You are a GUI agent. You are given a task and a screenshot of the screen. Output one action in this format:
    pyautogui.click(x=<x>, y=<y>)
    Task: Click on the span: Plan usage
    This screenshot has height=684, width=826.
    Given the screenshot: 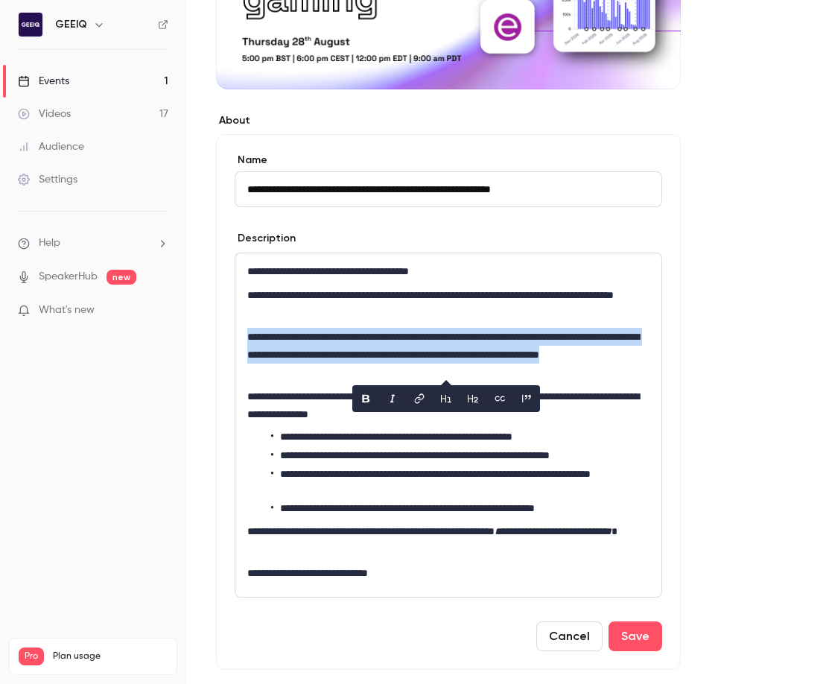 What is the action you would take?
    pyautogui.click(x=110, y=656)
    